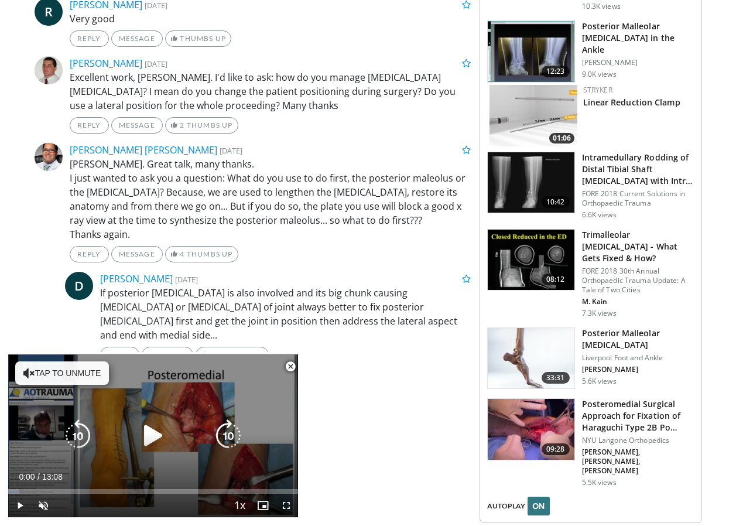 The image size is (736, 526). What do you see at coordinates (632, 102) in the screenshot?
I see `a: Linear Reduction Clamp` at bounding box center [632, 102].